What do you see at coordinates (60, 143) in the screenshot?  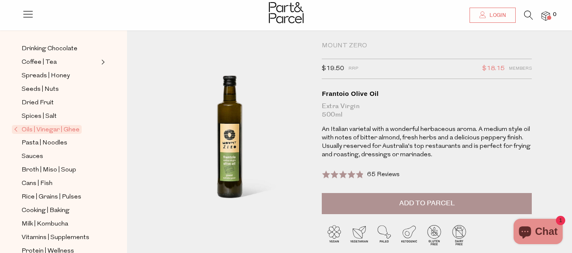 I see `a: Pasta | Noodles` at bounding box center [60, 143].